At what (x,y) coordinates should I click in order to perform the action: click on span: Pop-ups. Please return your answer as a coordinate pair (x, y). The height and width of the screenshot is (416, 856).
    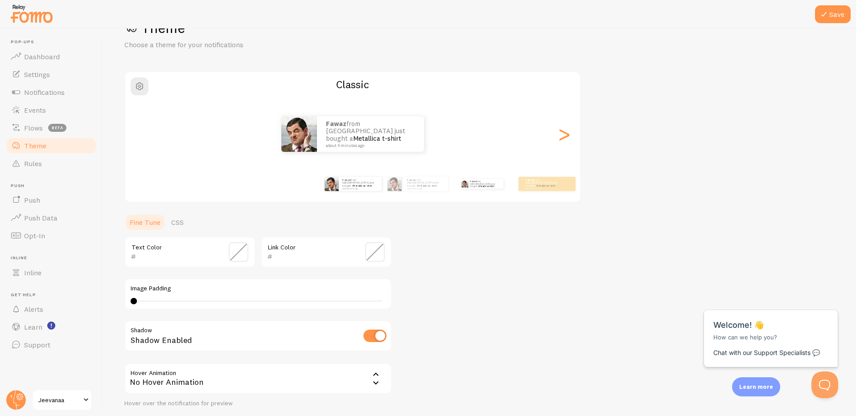
    Looking at the image, I should click on (54, 42).